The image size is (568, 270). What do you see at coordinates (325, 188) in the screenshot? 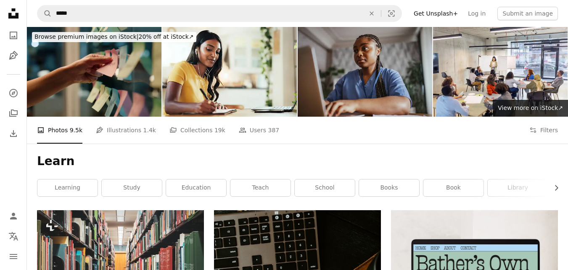
I see `a: school` at bounding box center [325, 188].